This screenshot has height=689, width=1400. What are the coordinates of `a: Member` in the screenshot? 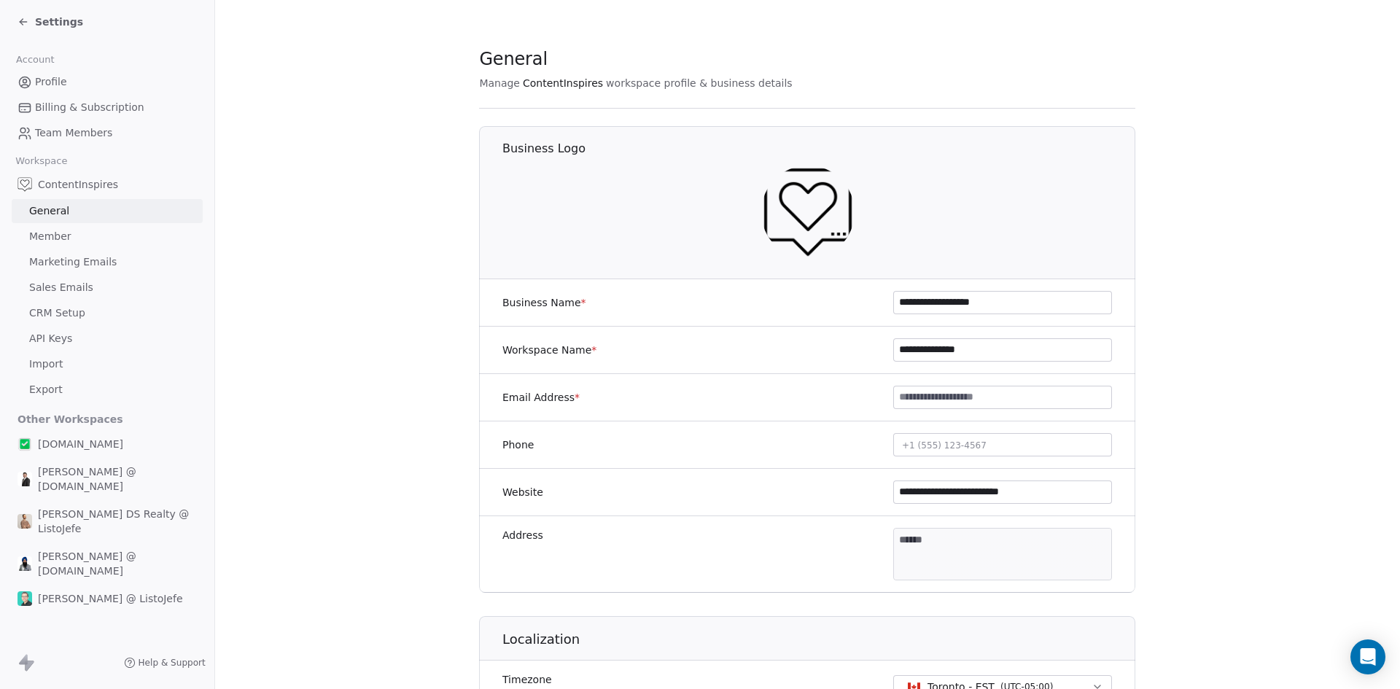 It's located at (107, 236).